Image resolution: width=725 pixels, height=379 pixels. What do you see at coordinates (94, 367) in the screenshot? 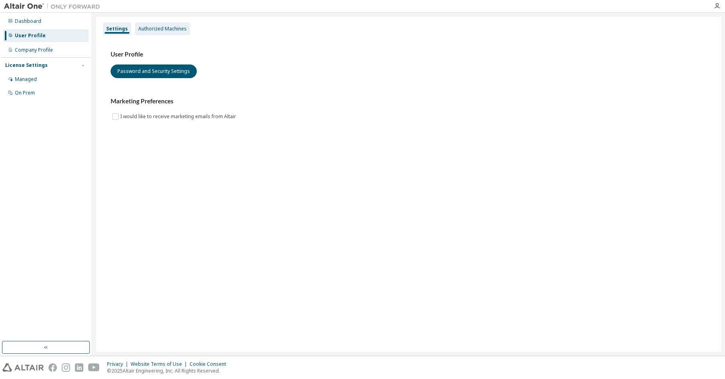
I see `img: youtube.svg` at bounding box center [94, 367].